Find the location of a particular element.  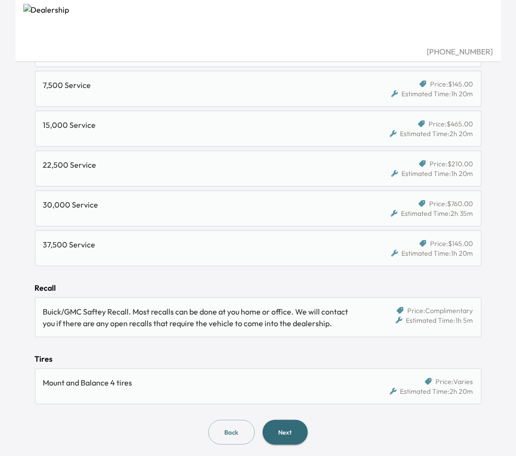

div: Mount and Balance 4 tires is located at coordinates (201, 382).